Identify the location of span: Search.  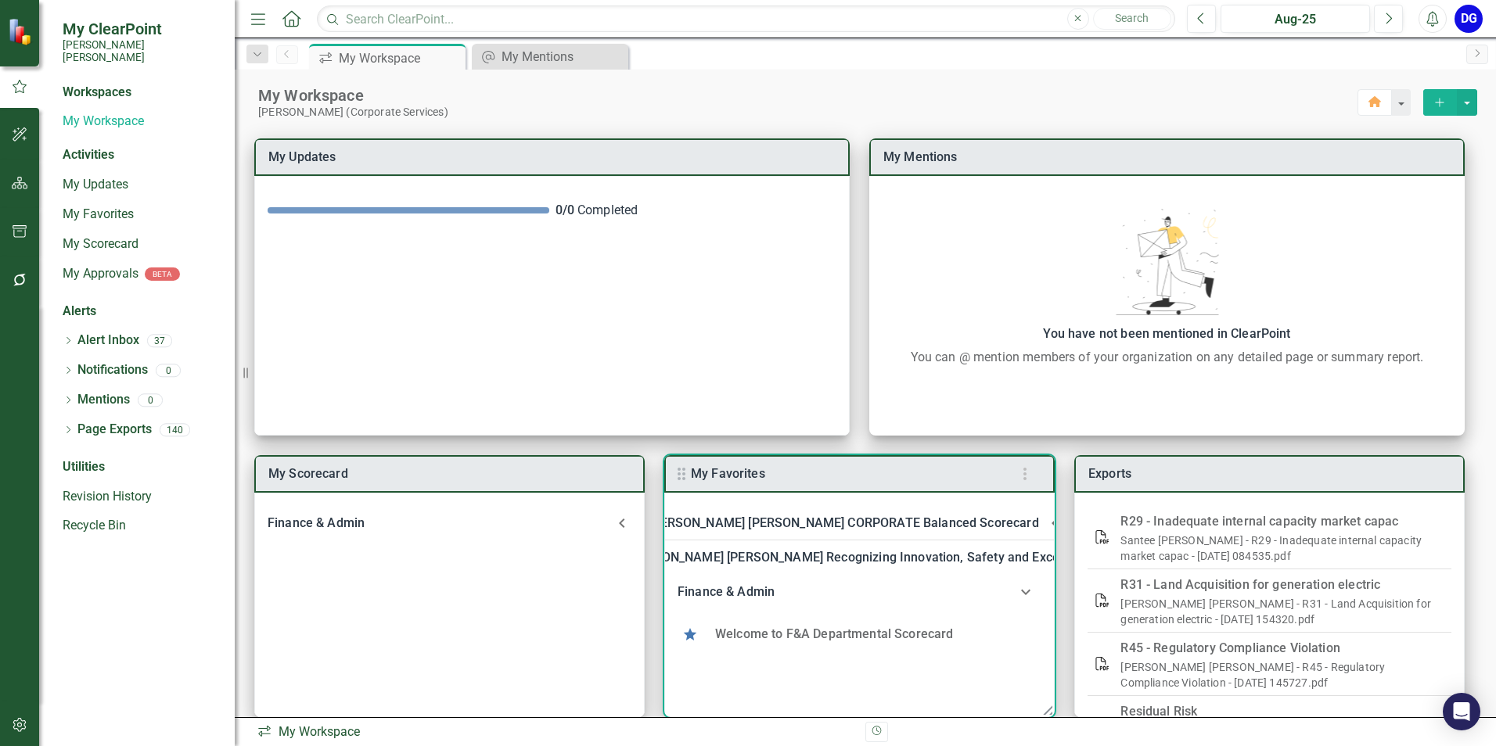
(1131, 18).